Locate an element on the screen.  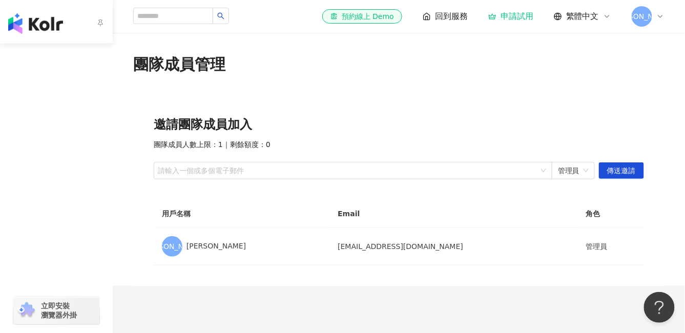
span: 回到服務 is located at coordinates (451, 16).